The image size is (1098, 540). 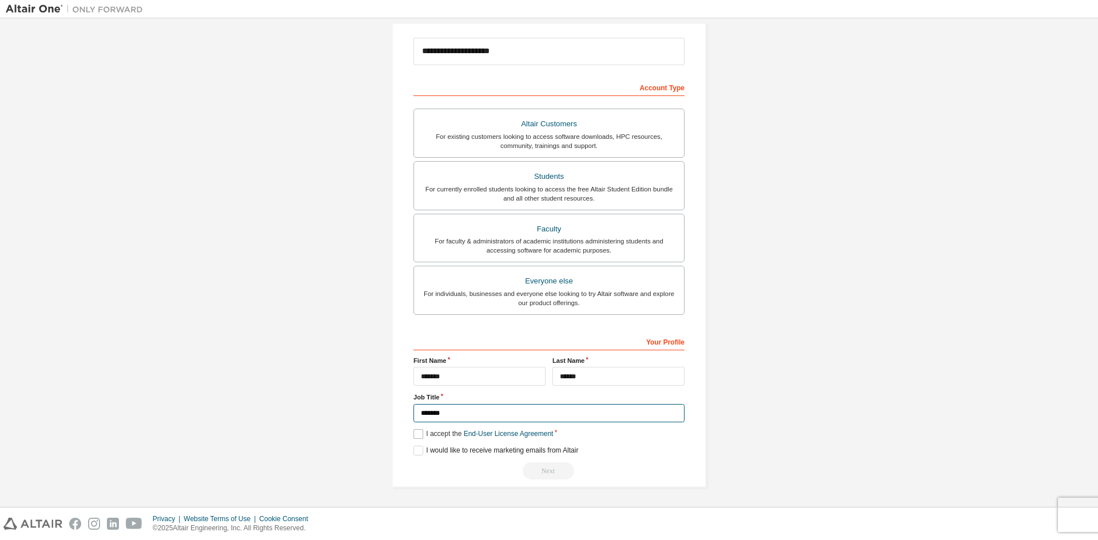 I want to click on label: First Name, so click(x=479, y=361).